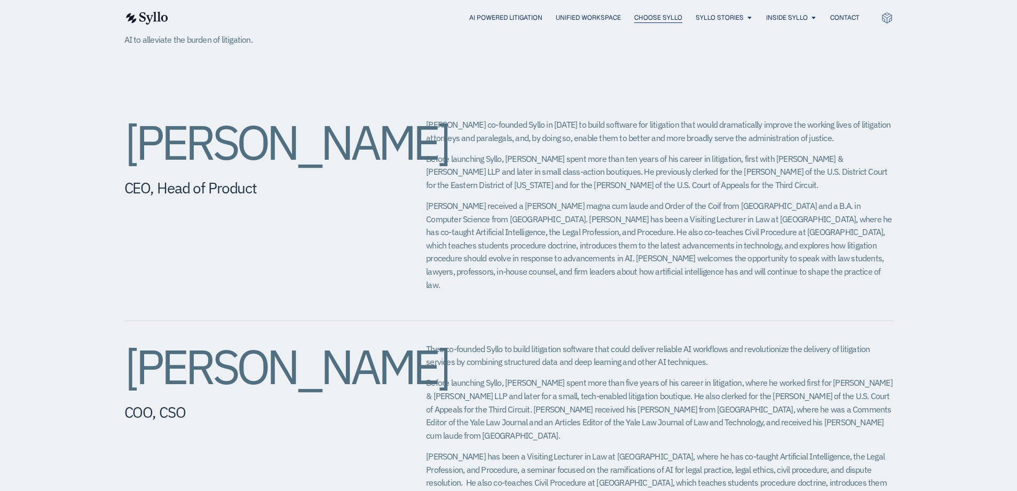  Describe the element at coordinates (787, 18) in the screenshot. I see `a: Inside Syllo` at that location.